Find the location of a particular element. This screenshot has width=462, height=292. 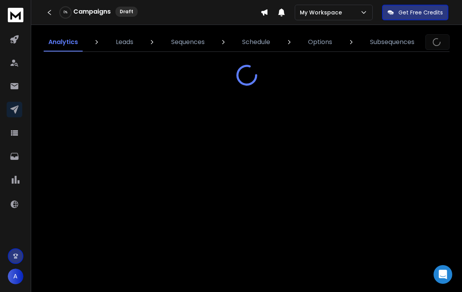

a: Options is located at coordinates (320, 42).